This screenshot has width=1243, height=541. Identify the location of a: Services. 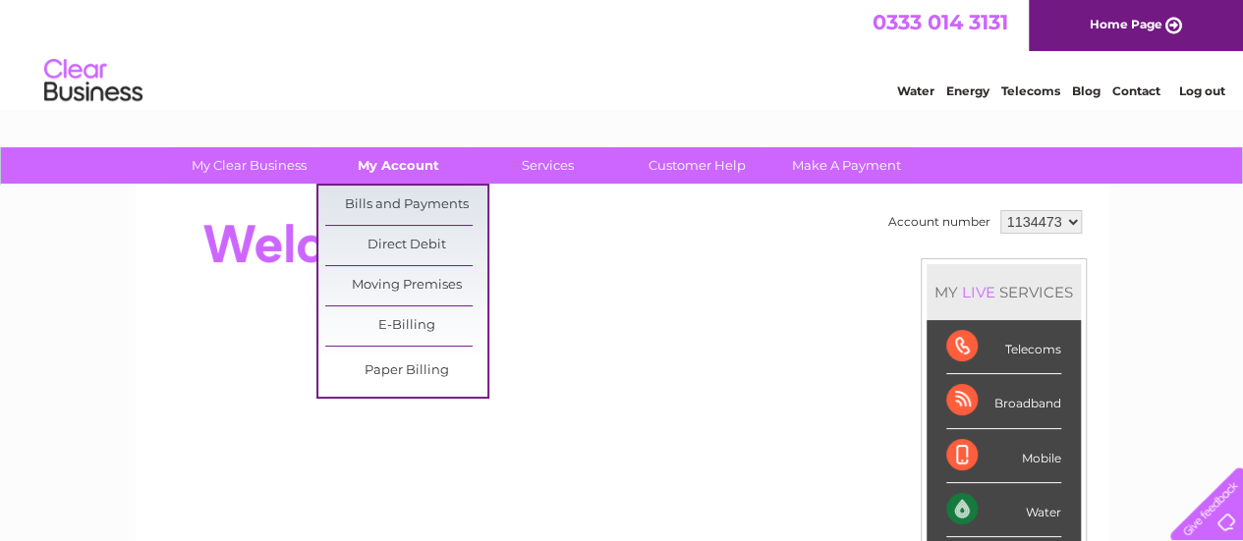
(547, 165).